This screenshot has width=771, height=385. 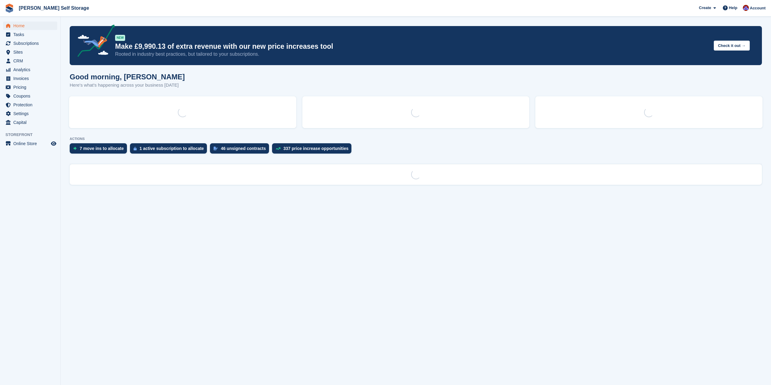 What do you see at coordinates (733, 8) in the screenshot?
I see `span: Help` at bounding box center [733, 8].